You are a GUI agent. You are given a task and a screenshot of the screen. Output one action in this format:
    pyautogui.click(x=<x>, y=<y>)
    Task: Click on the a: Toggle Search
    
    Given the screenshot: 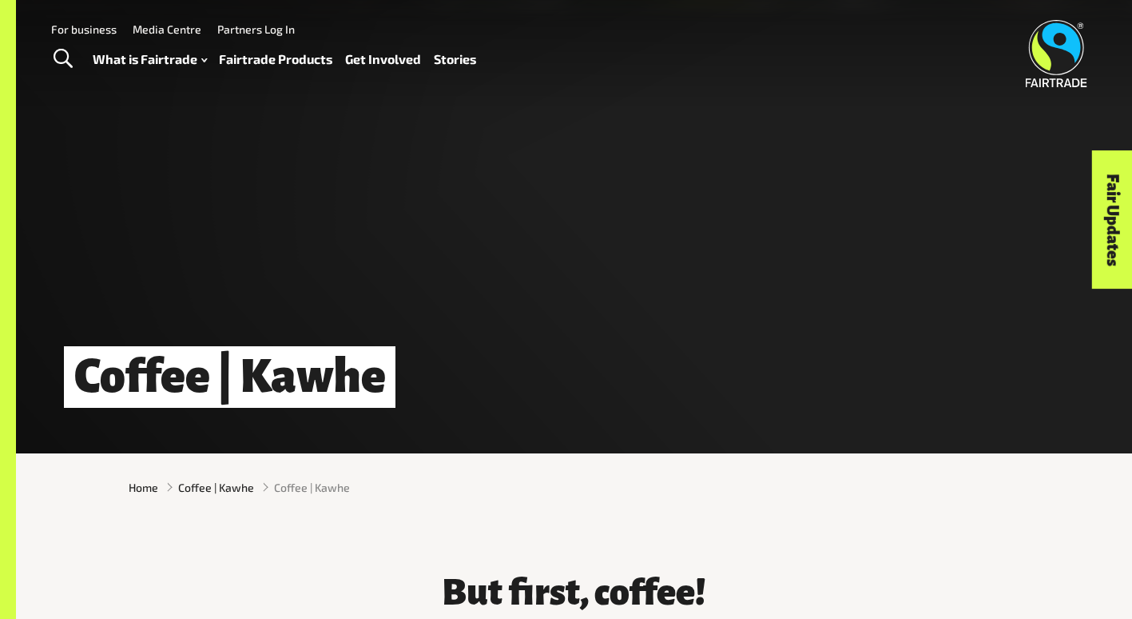 What is the action you would take?
    pyautogui.click(x=62, y=59)
    